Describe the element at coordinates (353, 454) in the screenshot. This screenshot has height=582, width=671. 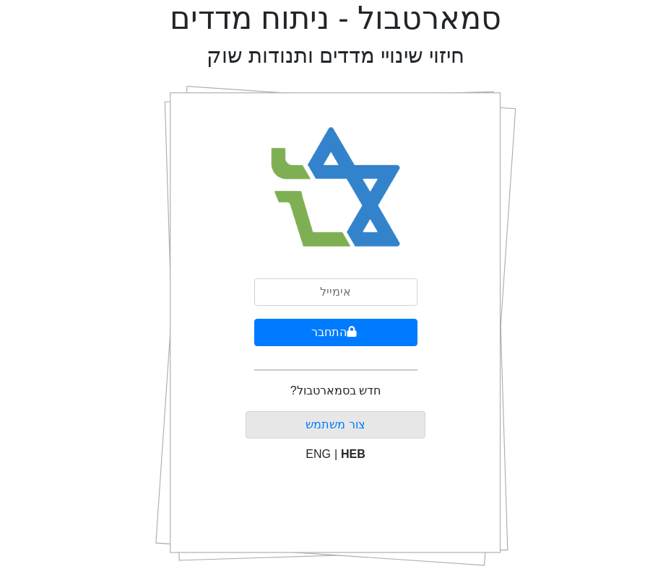
I see `span: HEB` at that location.